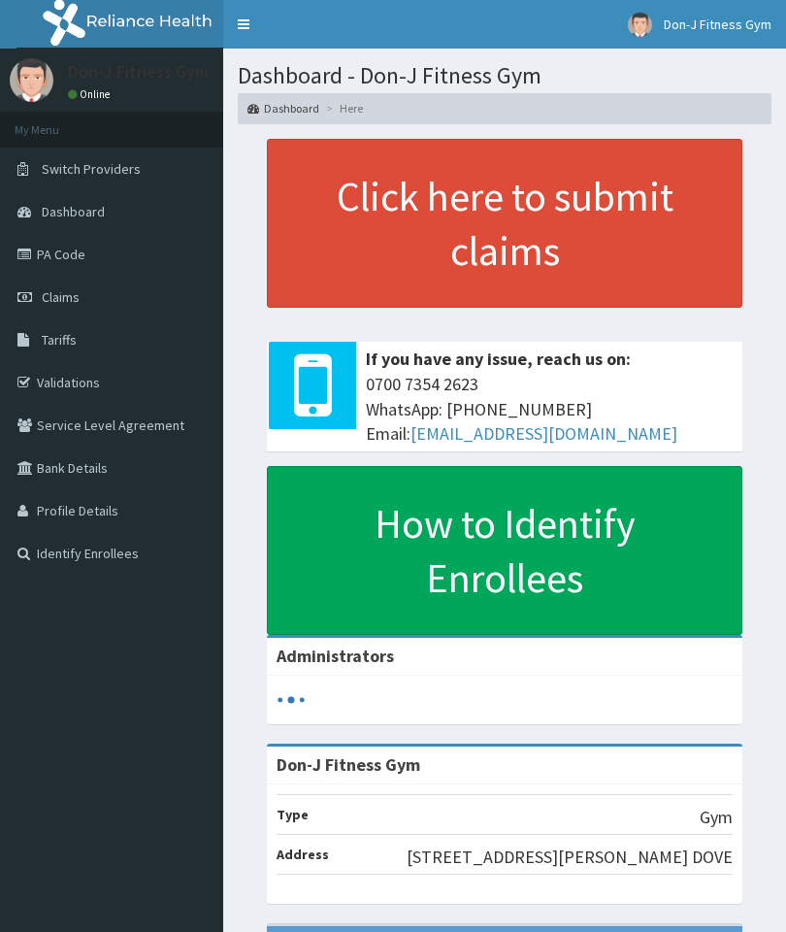 The image size is (786, 932). I want to click on a: Click here to submit claims, so click(505, 223).